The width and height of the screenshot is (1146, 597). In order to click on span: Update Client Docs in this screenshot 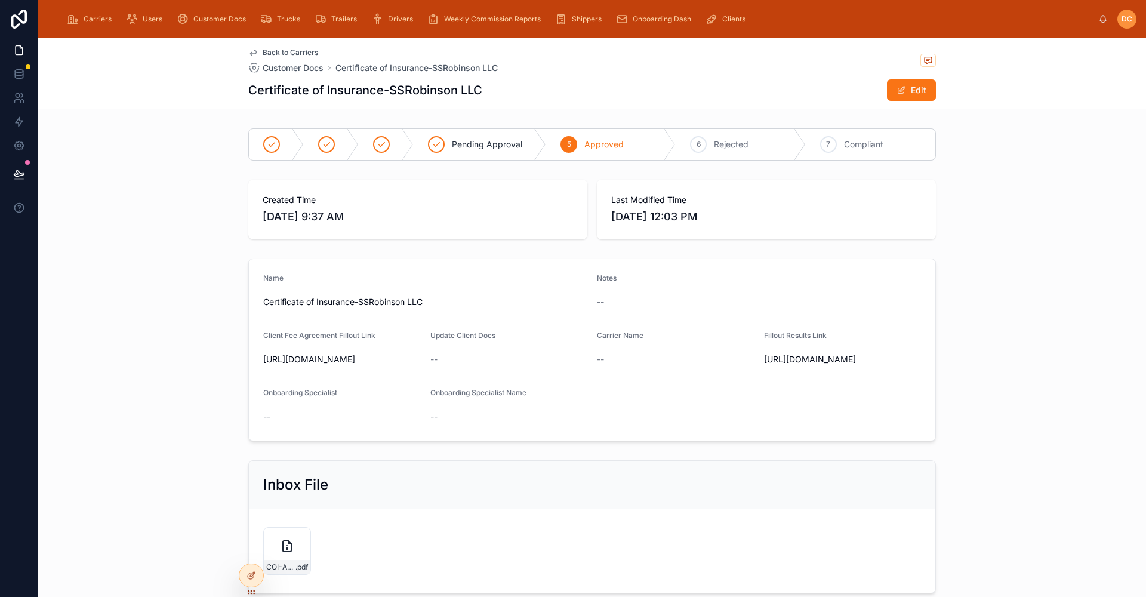, I will do `click(462, 335)`.